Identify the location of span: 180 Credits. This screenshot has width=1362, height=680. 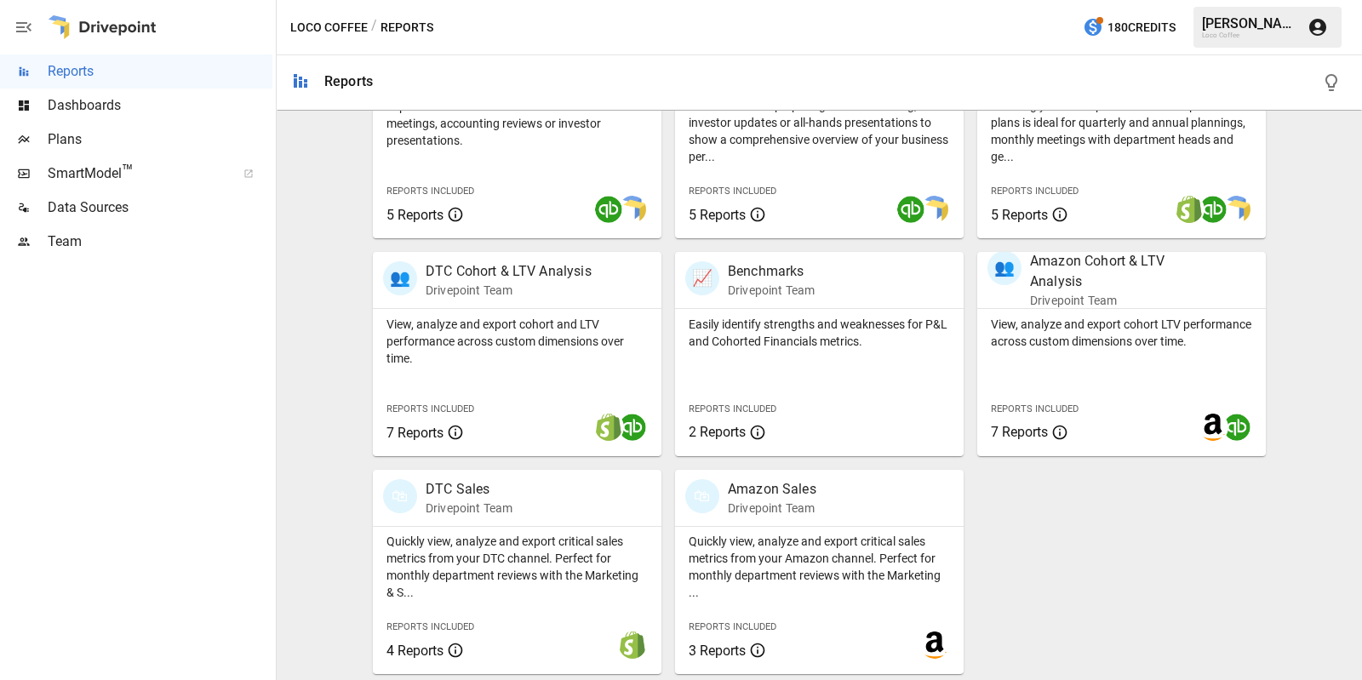
(1141, 27).